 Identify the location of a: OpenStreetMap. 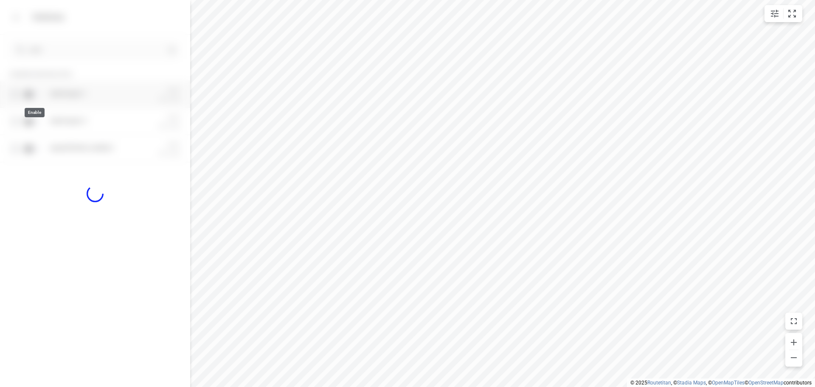
(766, 382).